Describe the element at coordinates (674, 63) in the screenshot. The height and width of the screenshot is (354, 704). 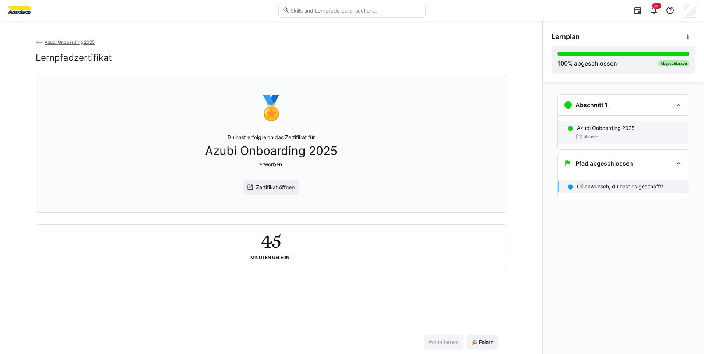
I see `div: Abgeschlossen` at that location.